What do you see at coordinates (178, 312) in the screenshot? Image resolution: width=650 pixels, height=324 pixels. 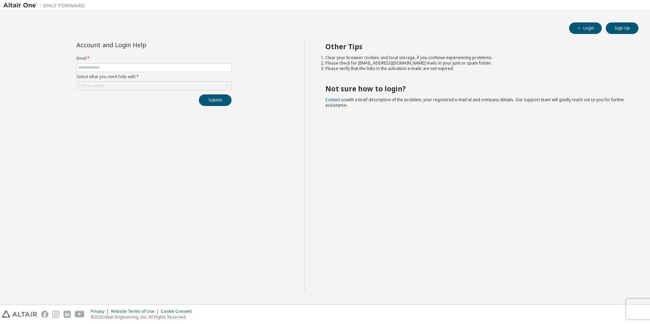 I see `div: Cookie Consent` at bounding box center [178, 312].